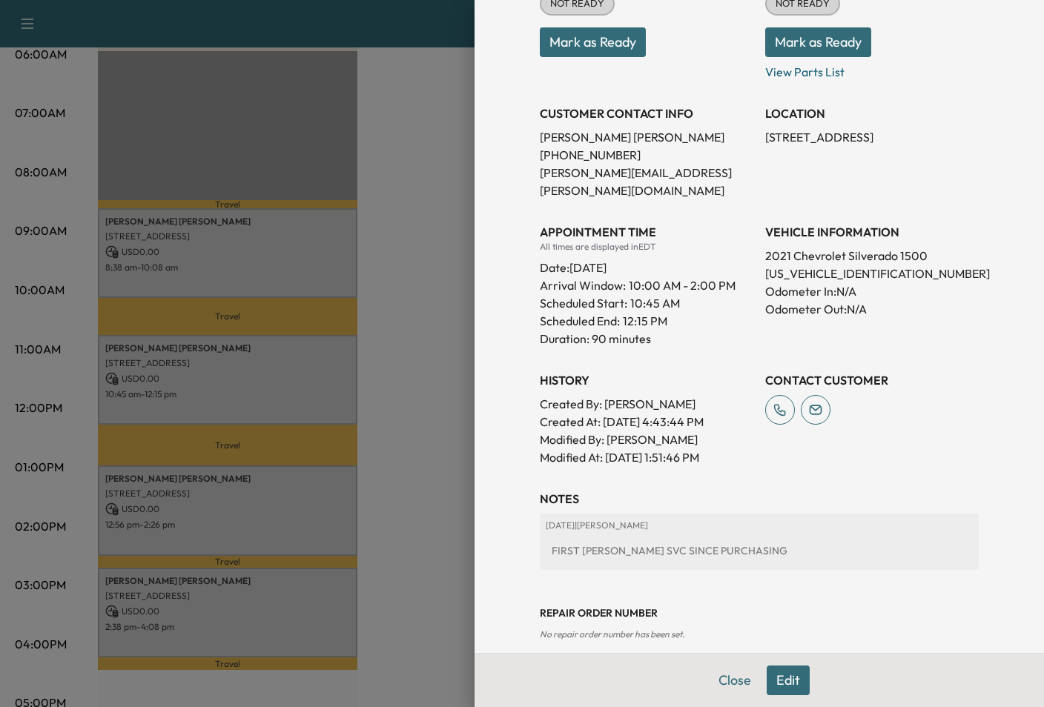 This screenshot has width=1044, height=707. What do you see at coordinates (647, 247) in the screenshot?
I see `div: All times are displayed in EDT` at bounding box center [647, 247].